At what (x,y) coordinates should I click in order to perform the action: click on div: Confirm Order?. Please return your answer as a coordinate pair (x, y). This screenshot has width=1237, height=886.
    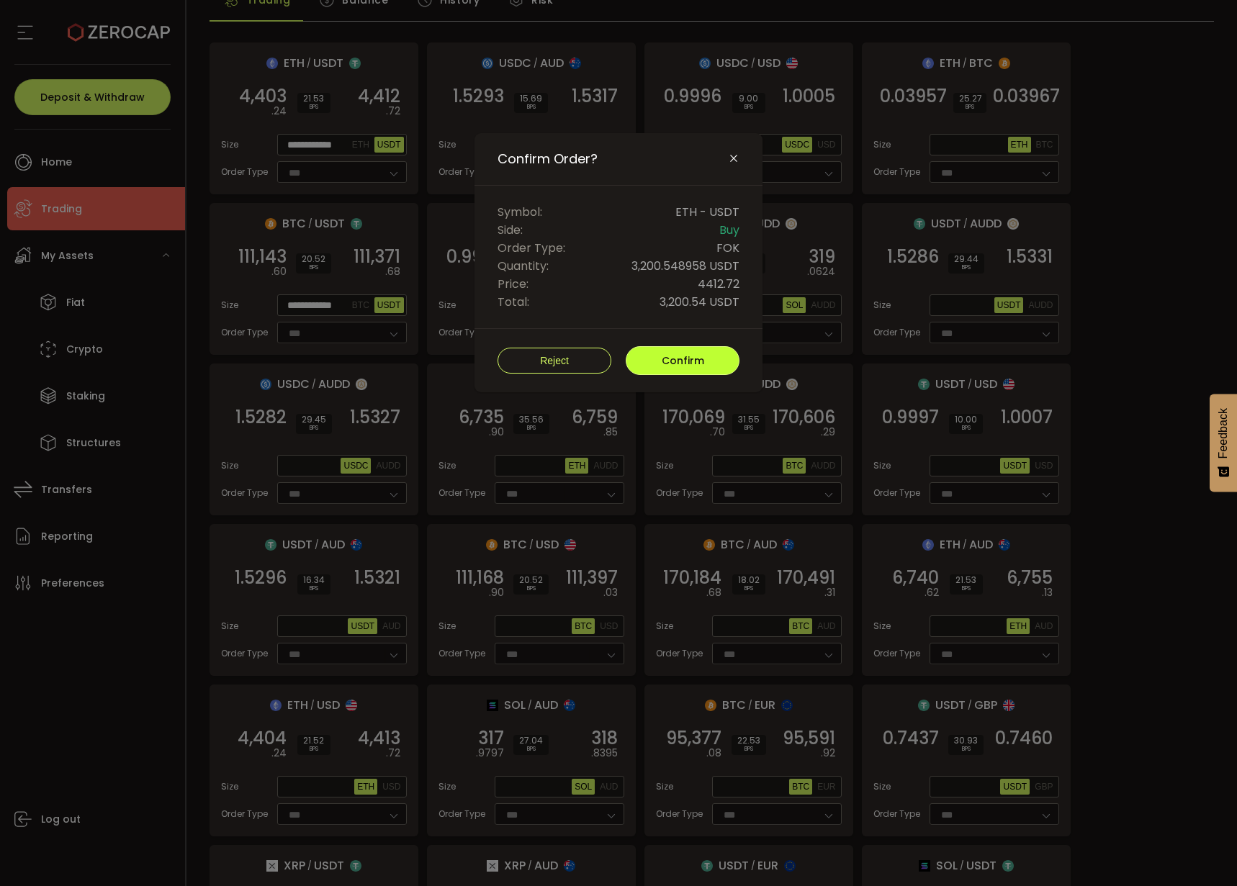
    Looking at the image, I should click on (619, 263).